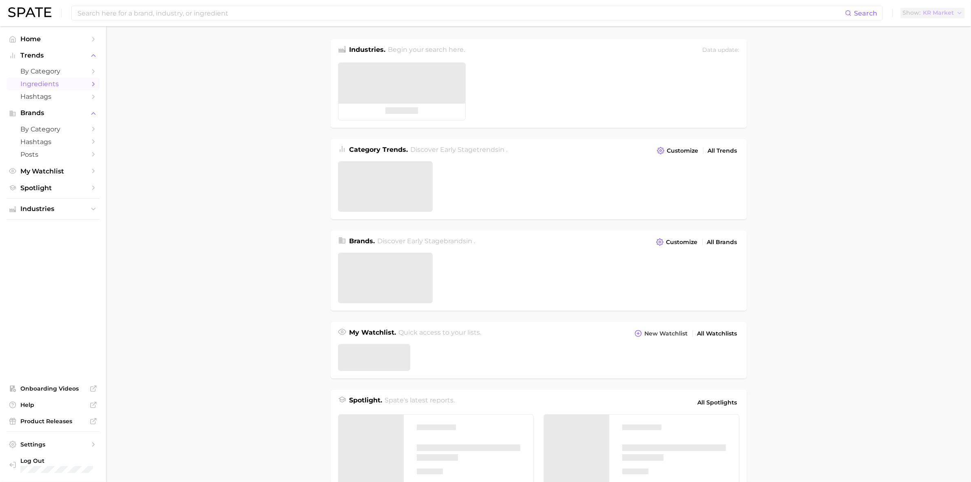 The image size is (971, 482). I want to click on span: Spotlight, so click(53, 188).